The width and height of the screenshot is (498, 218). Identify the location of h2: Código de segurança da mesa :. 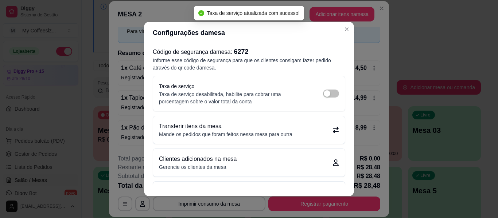
(249, 52).